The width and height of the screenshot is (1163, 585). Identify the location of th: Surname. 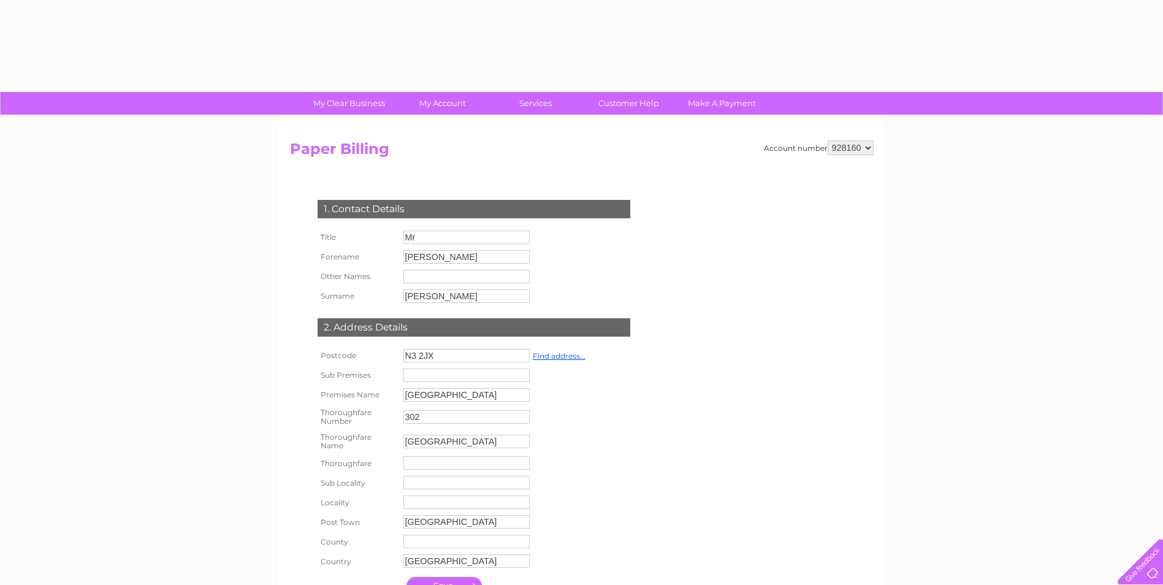
(357, 296).